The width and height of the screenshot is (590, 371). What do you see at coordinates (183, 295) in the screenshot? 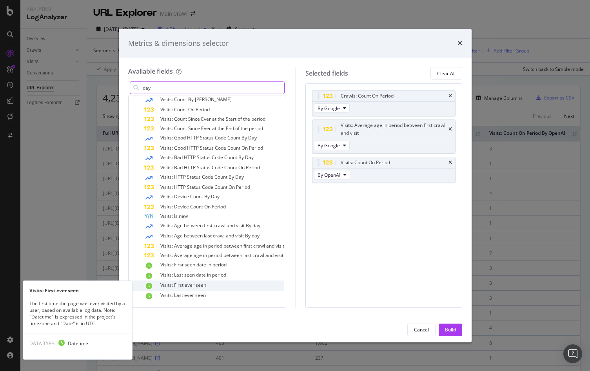
I see `span: Visits: Last ever seen` at bounding box center [183, 295].